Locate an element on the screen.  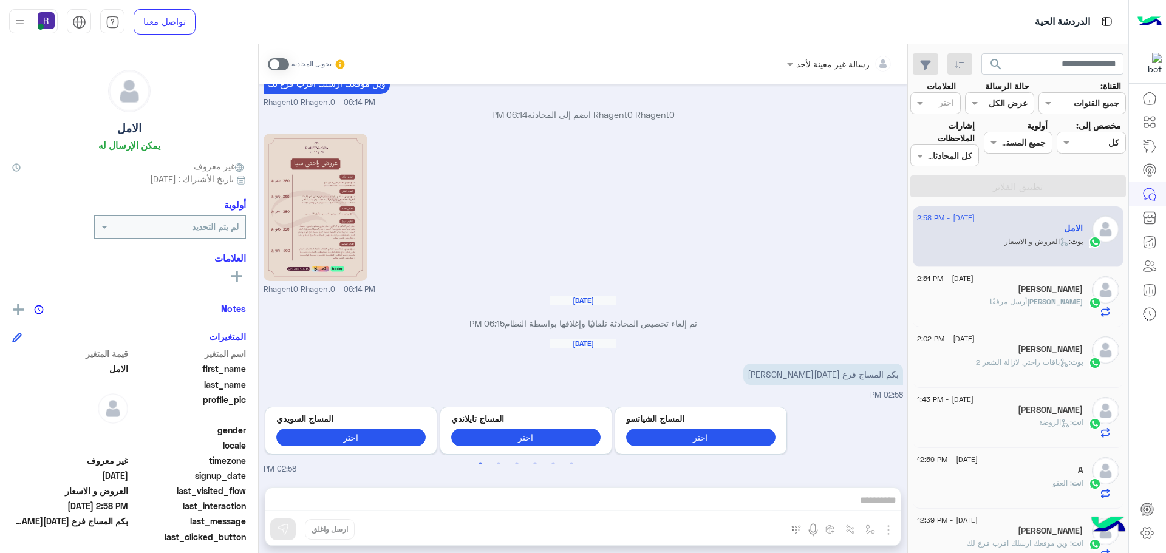
label: القناة: is located at coordinates (1110, 86).